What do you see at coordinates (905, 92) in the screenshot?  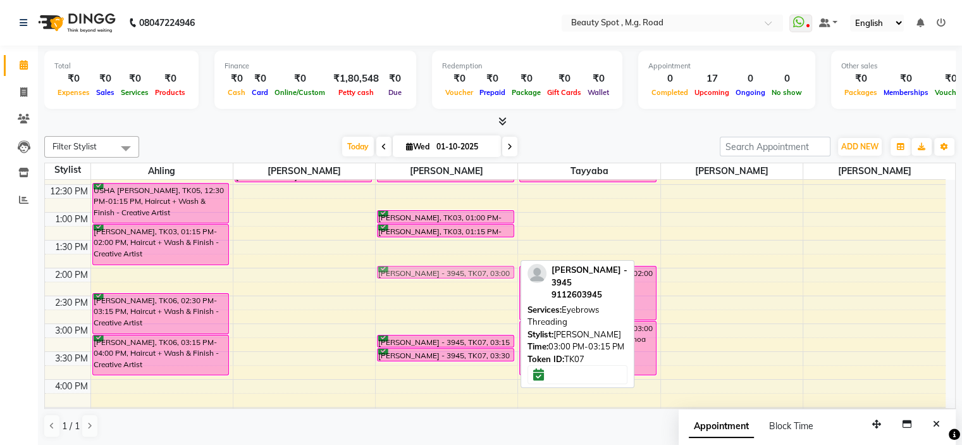 I see `span: Memberships` at bounding box center [905, 92].